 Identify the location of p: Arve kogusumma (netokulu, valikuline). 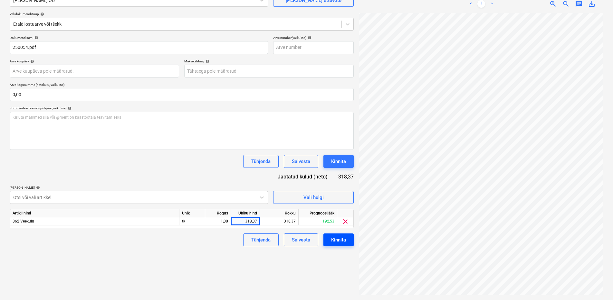
(182, 85).